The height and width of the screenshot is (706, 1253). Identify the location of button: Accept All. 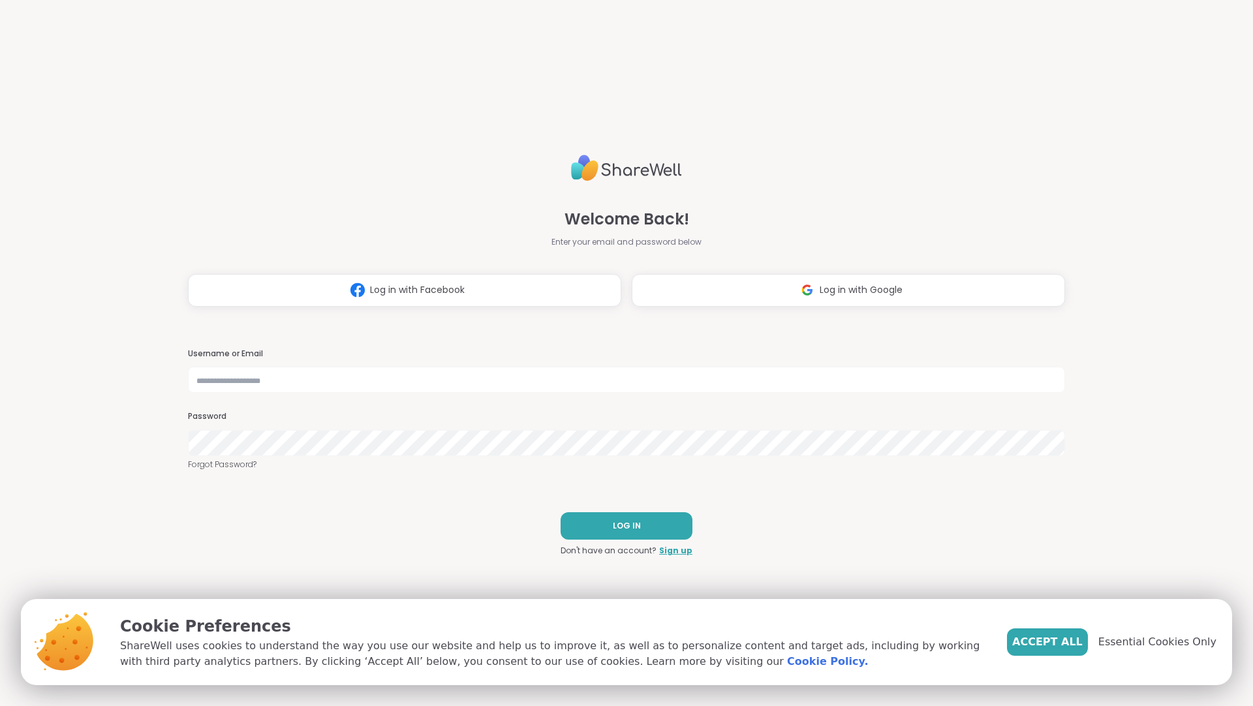
(1047, 642).